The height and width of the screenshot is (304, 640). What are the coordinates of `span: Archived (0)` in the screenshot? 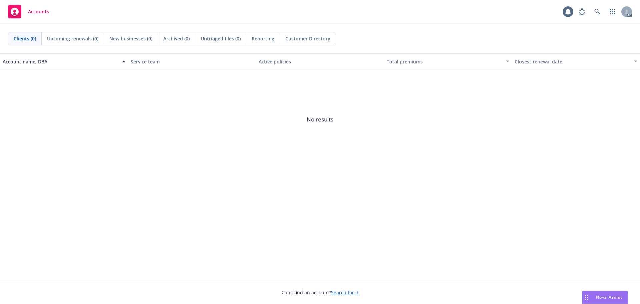 It's located at (176, 38).